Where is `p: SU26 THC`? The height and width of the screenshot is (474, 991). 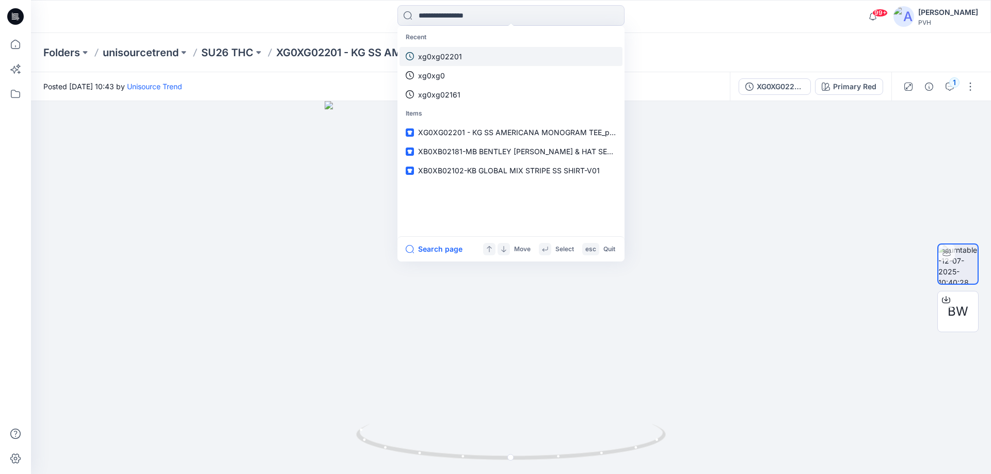 p: SU26 THC is located at coordinates (227, 53).